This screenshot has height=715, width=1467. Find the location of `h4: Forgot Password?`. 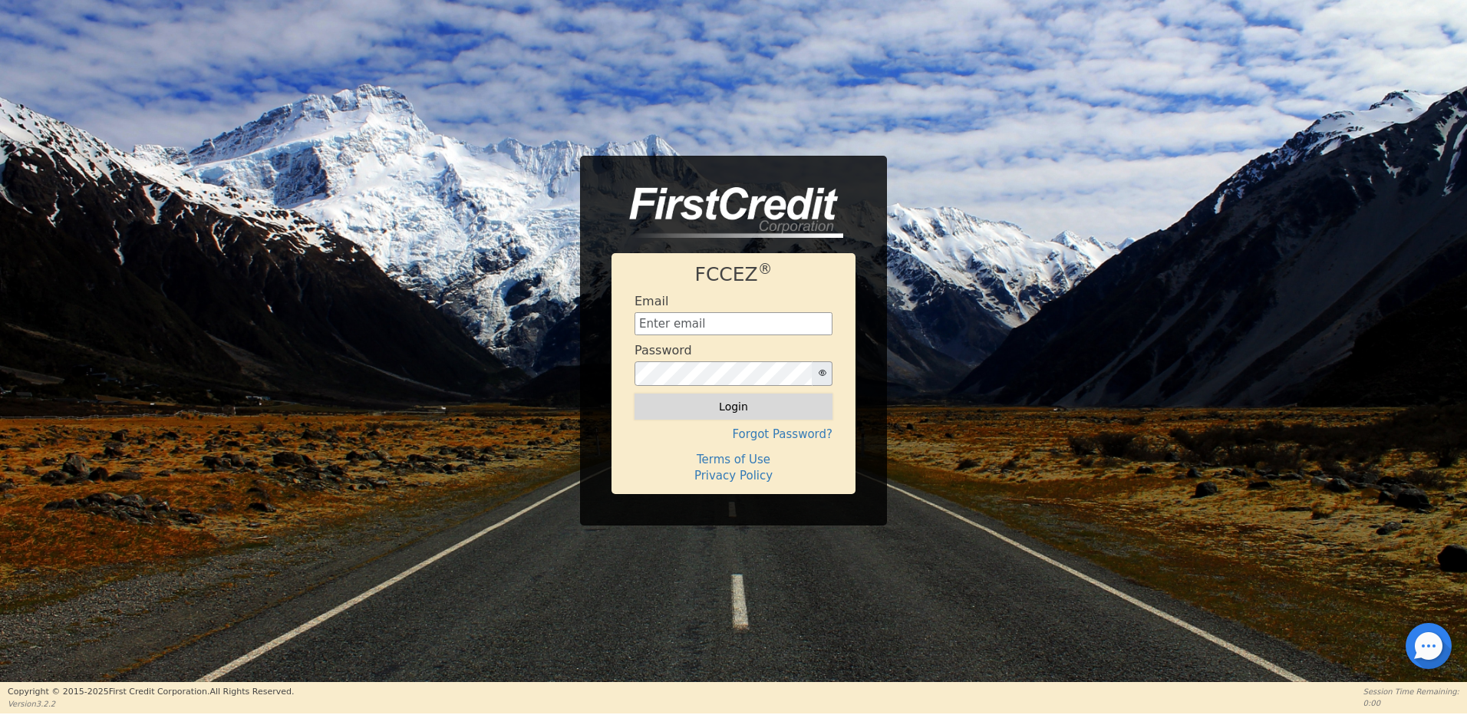

h4: Forgot Password? is located at coordinates (734, 434).